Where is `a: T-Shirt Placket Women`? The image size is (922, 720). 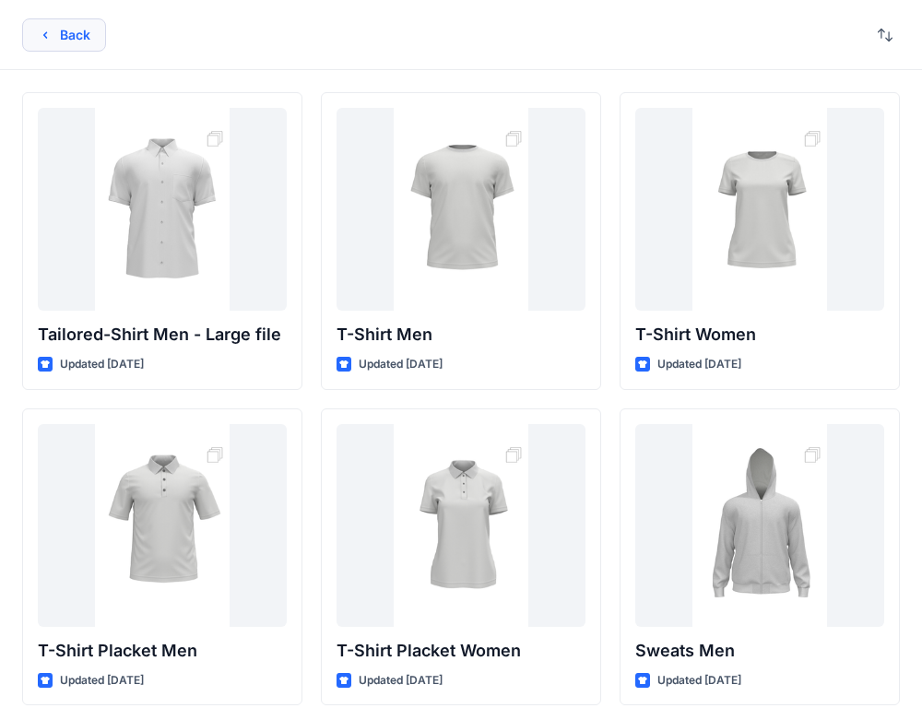 a: T-Shirt Placket Women is located at coordinates (461, 526).